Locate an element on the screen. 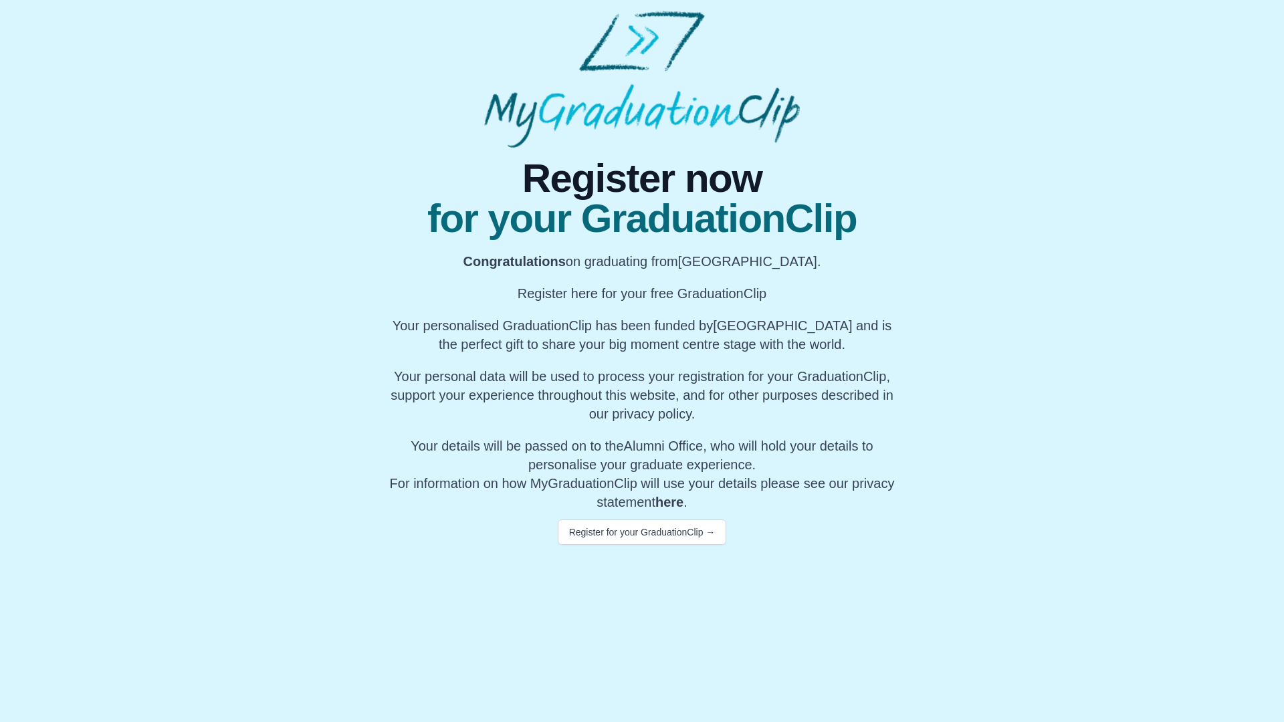 The width and height of the screenshot is (1284, 722). span: Register now is located at coordinates (642, 179).